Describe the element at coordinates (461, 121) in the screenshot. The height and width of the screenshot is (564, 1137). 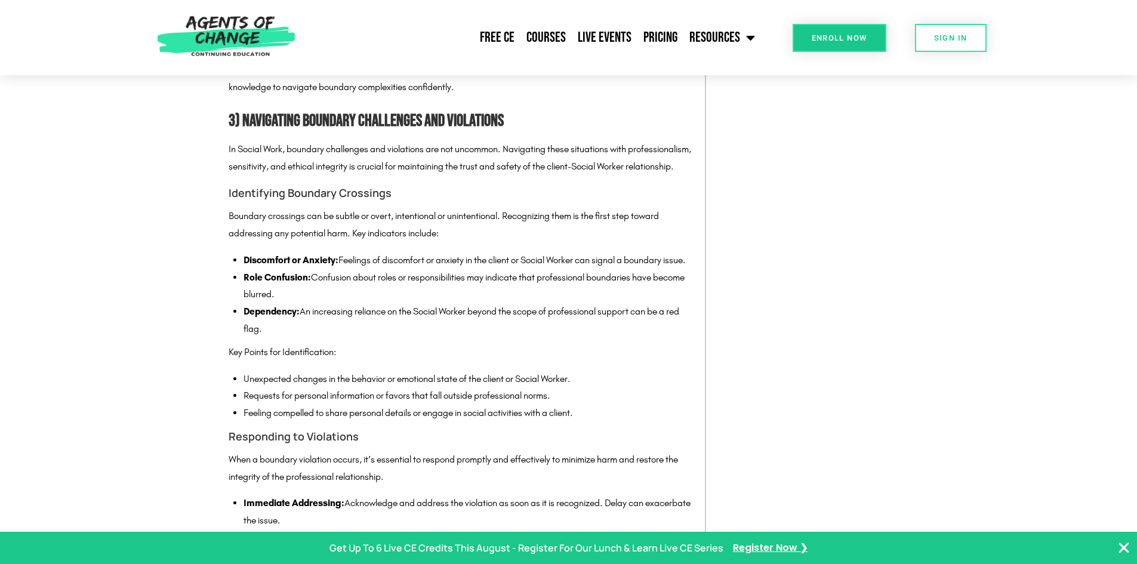
I see `h2: 3) Navigating Boundary Challenges and Violations` at that location.